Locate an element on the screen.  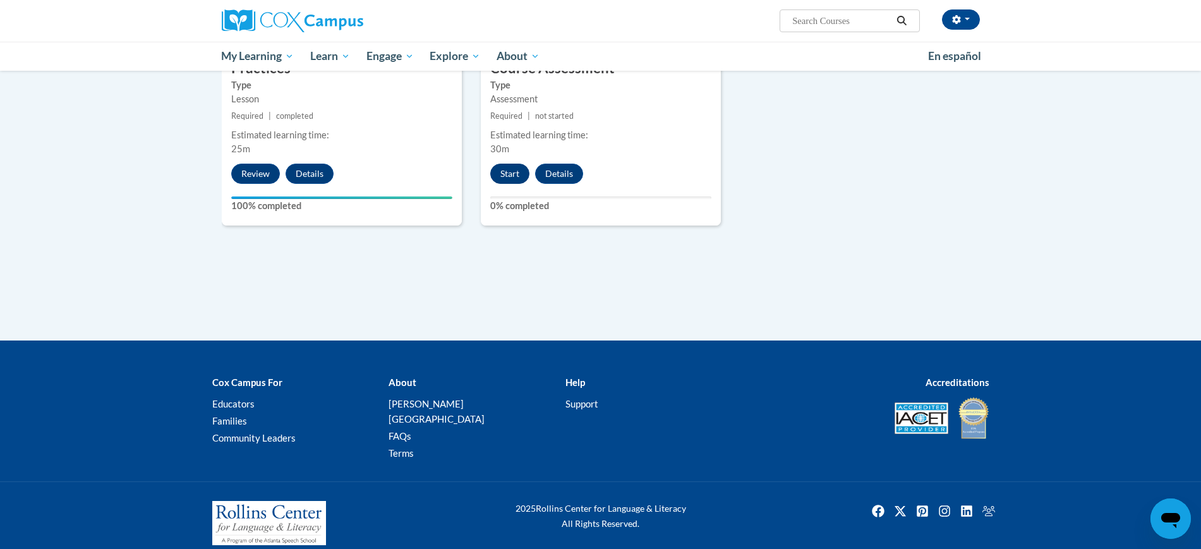
button: Search is located at coordinates (901, 21).